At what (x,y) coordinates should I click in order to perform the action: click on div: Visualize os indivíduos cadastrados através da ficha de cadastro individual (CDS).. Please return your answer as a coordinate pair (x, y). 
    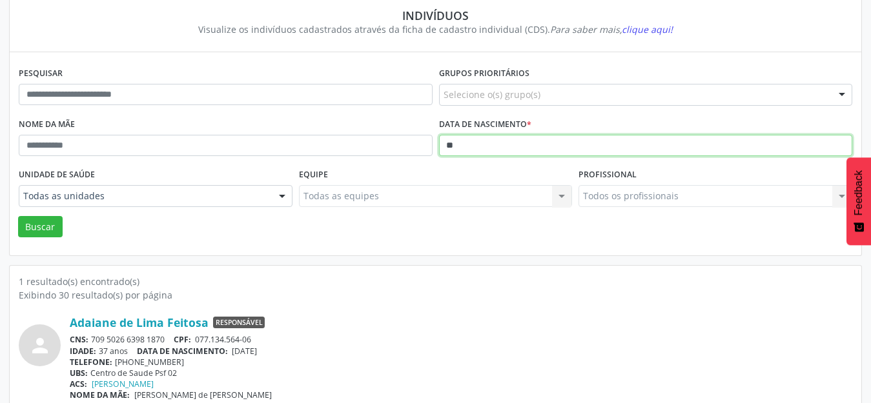
    Looking at the image, I should click on (435, 29).